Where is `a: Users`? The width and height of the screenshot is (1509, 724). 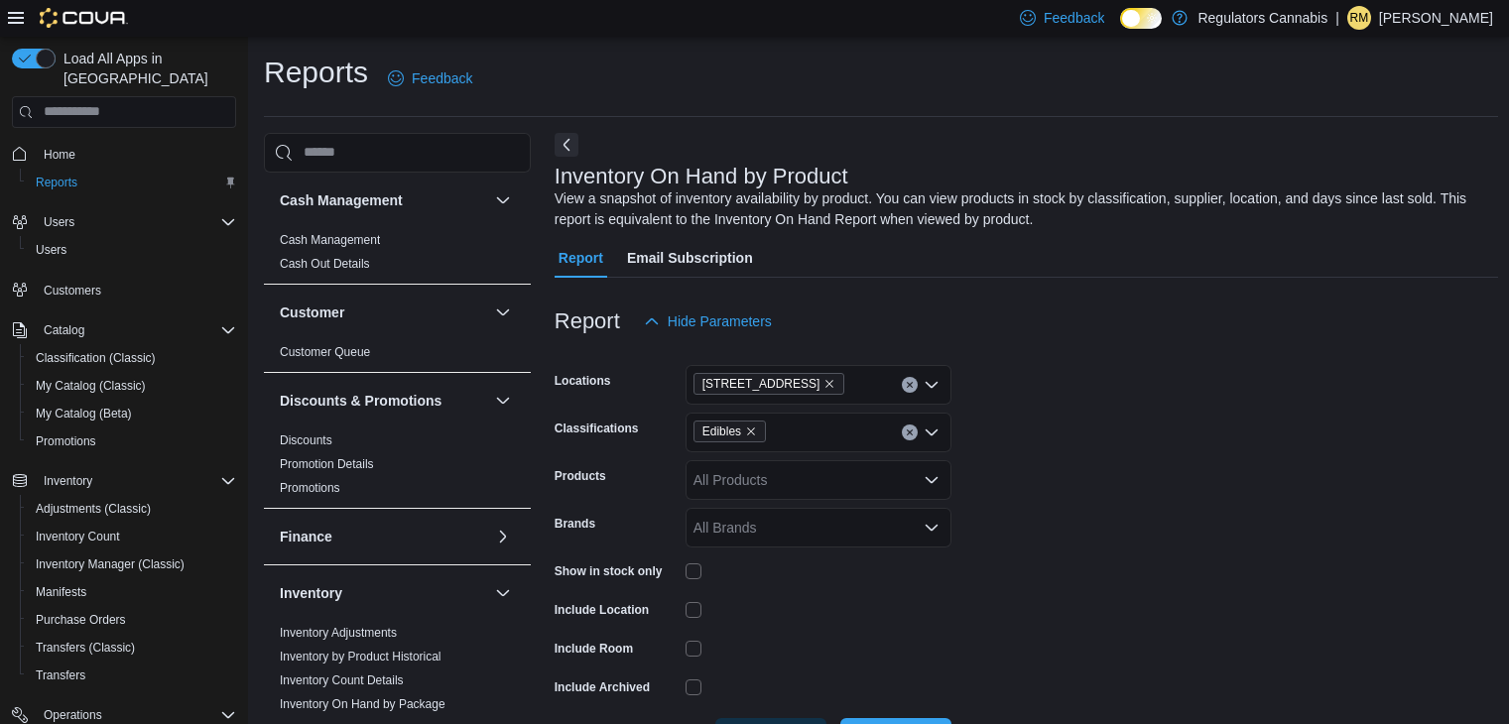
a: Users is located at coordinates (51, 250).